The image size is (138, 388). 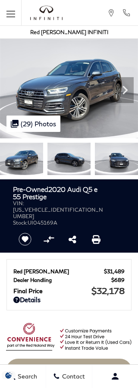 I want to click on span: Stock:, so click(x=20, y=222).